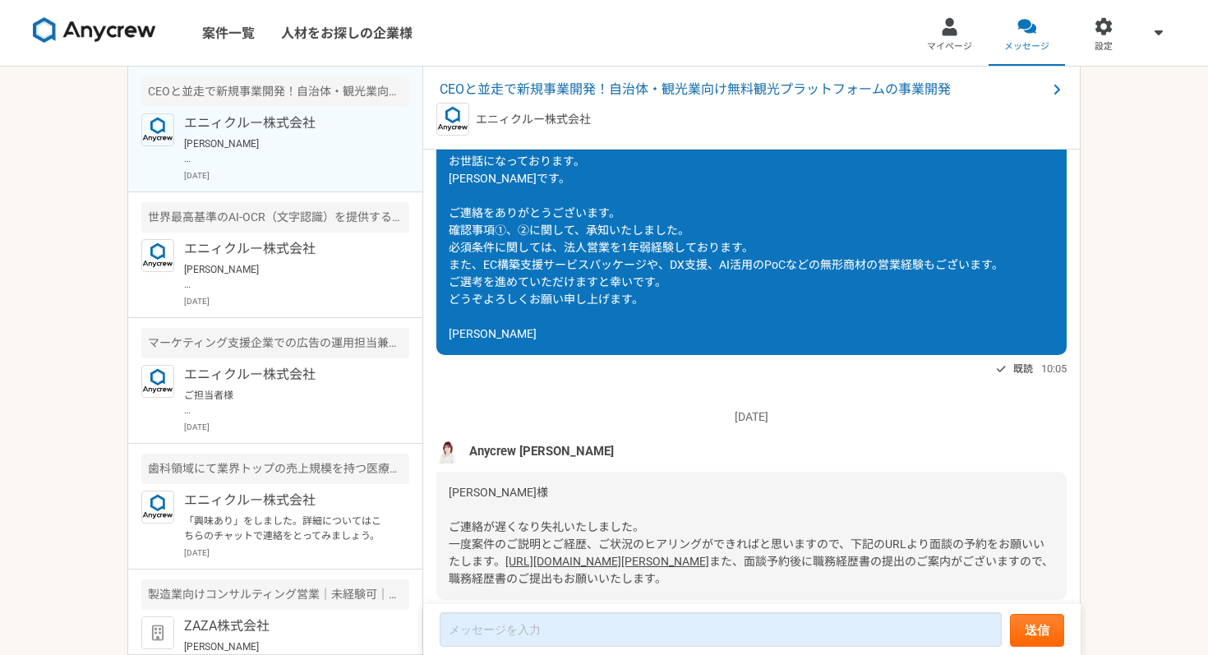 The height and width of the screenshot is (655, 1208). I want to click on span: 設定, so click(1104, 47).